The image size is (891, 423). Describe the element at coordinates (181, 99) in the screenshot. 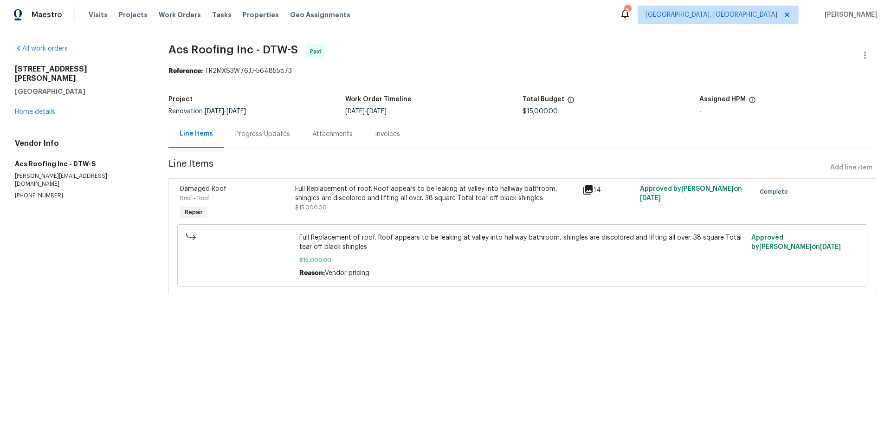

I see `h5: Project` at that location.